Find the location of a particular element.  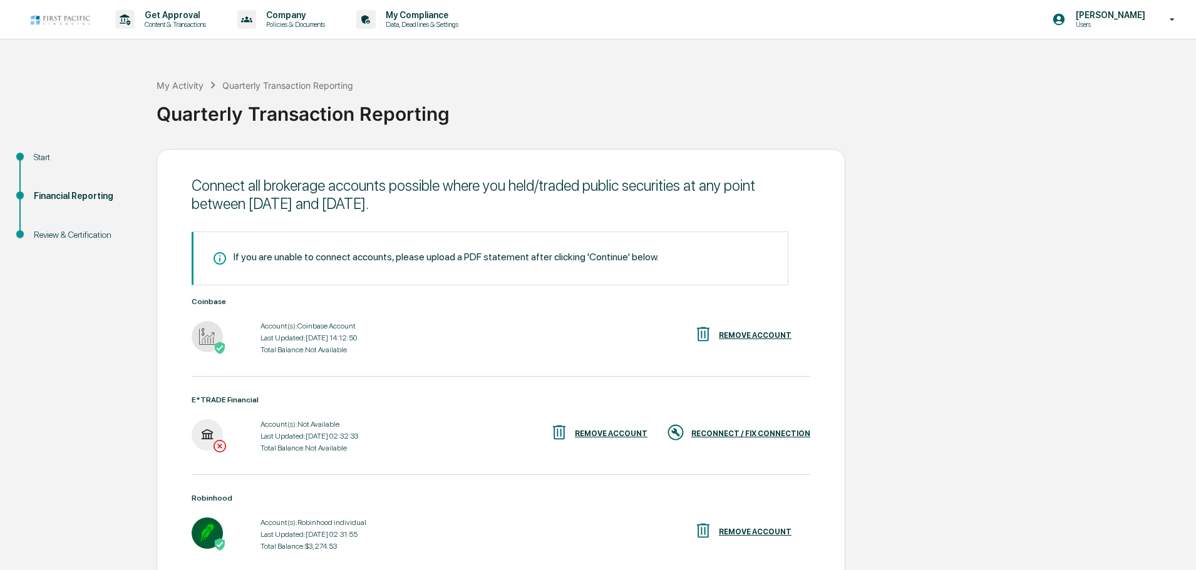

div: My Activity is located at coordinates (180, 85).